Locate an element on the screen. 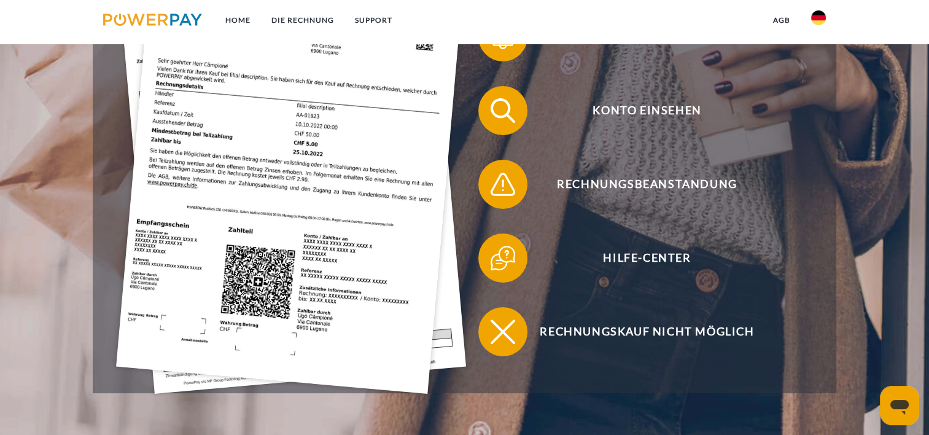 This screenshot has width=929, height=435. a: agb is located at coordinates (781, 20).